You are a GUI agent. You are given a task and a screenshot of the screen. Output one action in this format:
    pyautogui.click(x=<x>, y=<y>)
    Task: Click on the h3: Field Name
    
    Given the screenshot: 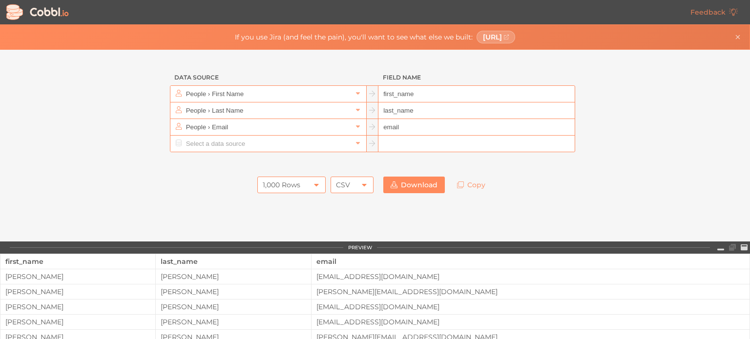 What is the action you would take?
    pyautogui.click(x=477, y=78)
    